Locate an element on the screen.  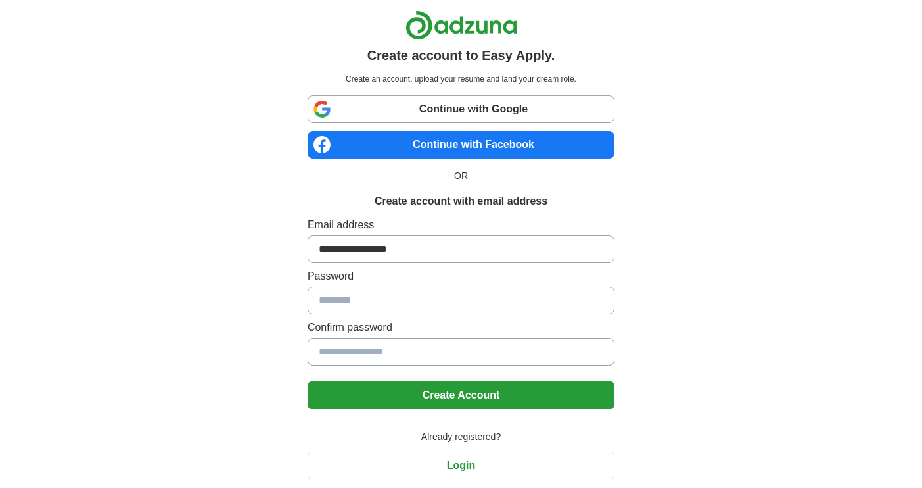
img: Adzuna logo is located at coordinates (461, 25).